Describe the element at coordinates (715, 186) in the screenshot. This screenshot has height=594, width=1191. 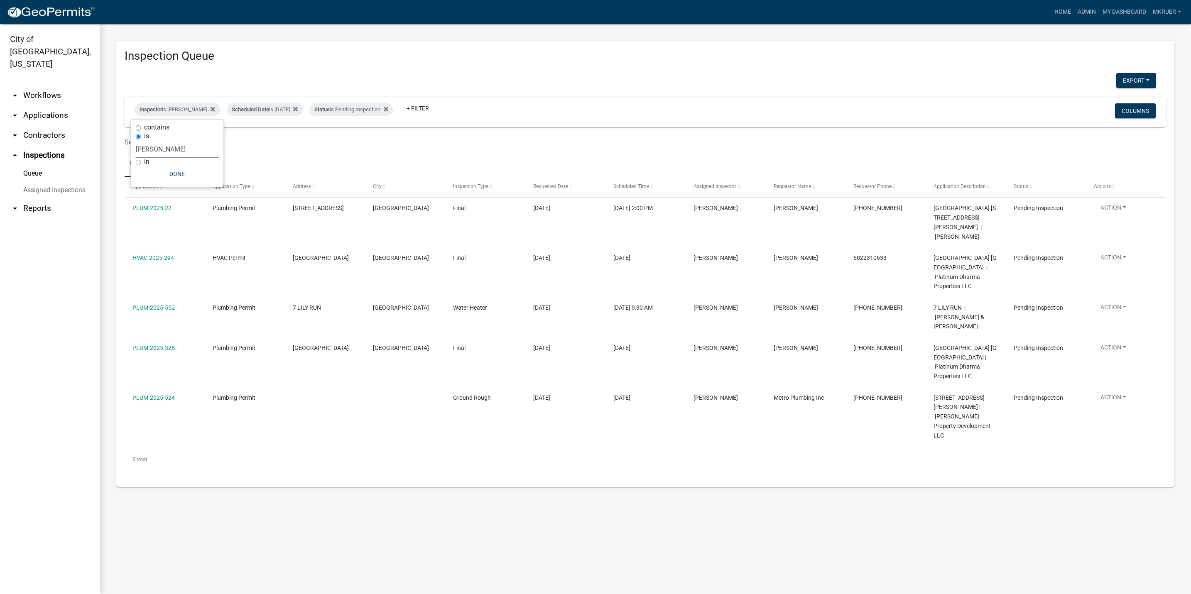
I see `span: Assigned Inspector` at that location.